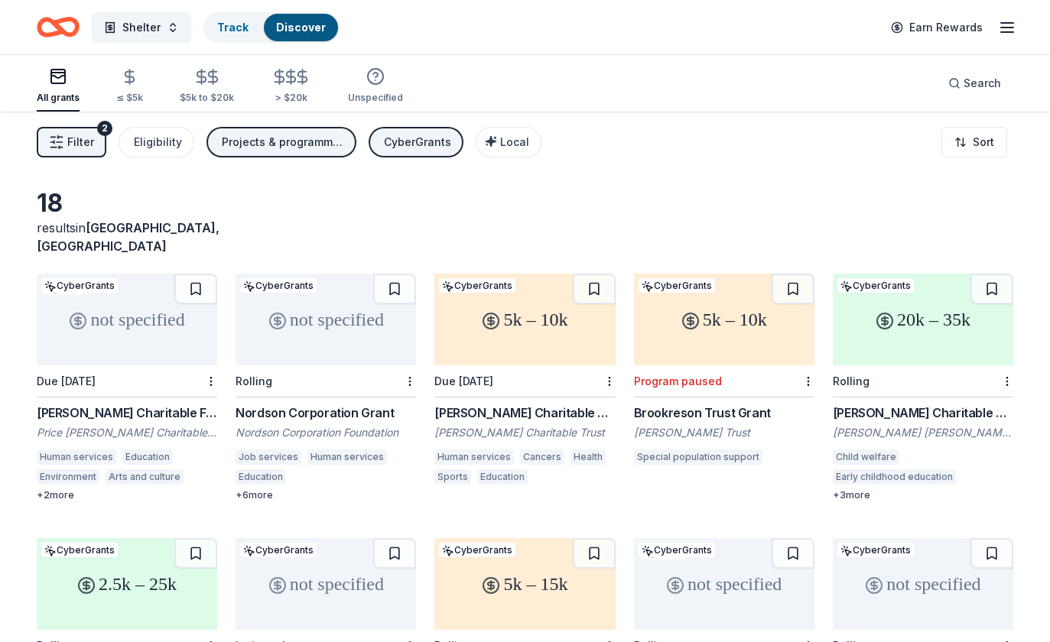  I want to click on span: Shelter, so click(141, 28).